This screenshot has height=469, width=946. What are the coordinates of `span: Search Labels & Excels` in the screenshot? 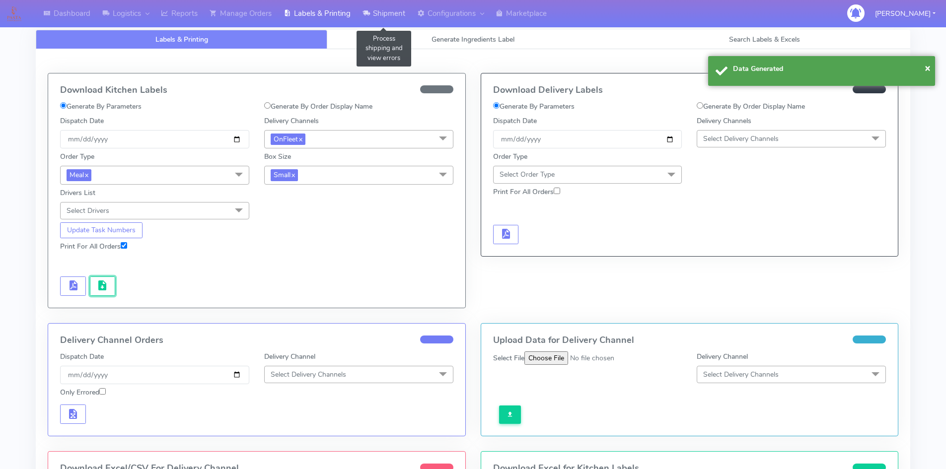 It's located at (764, 39).